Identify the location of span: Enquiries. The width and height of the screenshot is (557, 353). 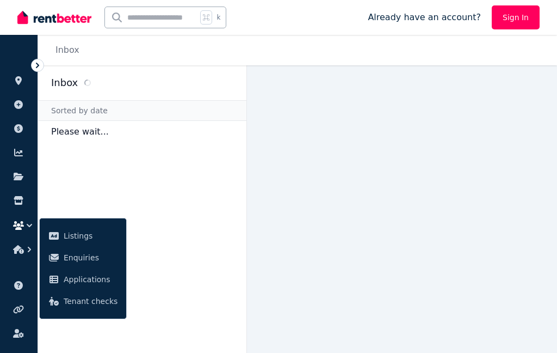
(90, 257).